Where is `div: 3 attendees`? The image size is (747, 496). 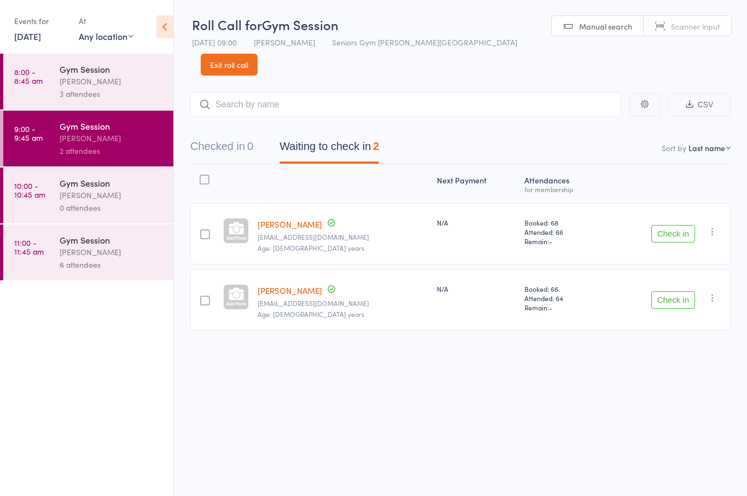
div: 3 attendees is located at coordinates (112, 94).